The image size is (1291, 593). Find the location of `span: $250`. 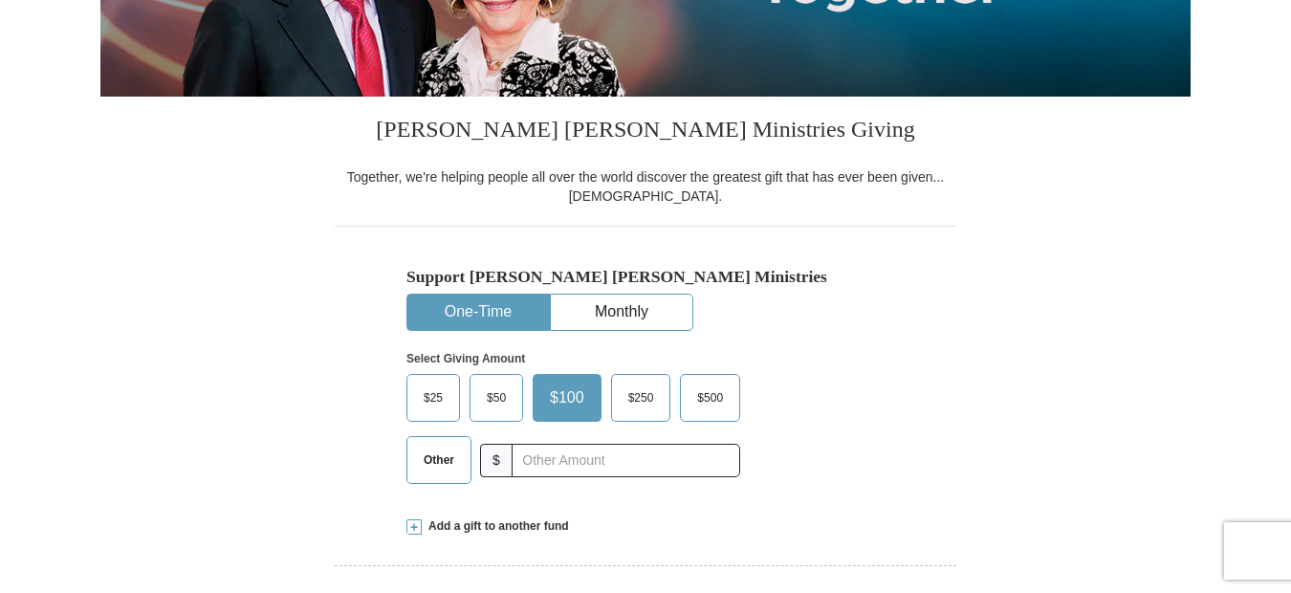

span: $250 is located at coordinates (641, 398).